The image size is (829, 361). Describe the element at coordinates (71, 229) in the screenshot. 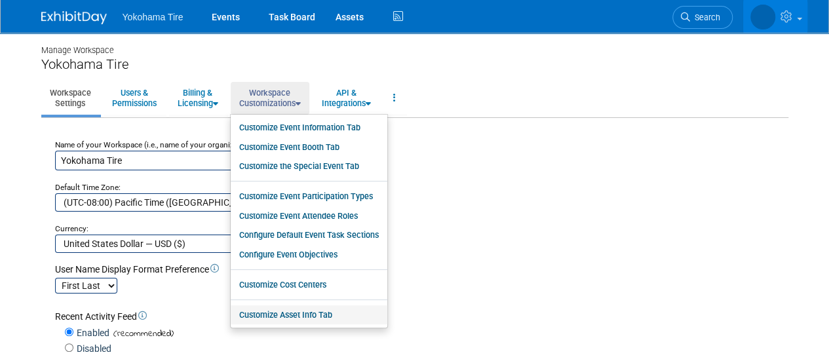

I see `small: Currency:` at that location.